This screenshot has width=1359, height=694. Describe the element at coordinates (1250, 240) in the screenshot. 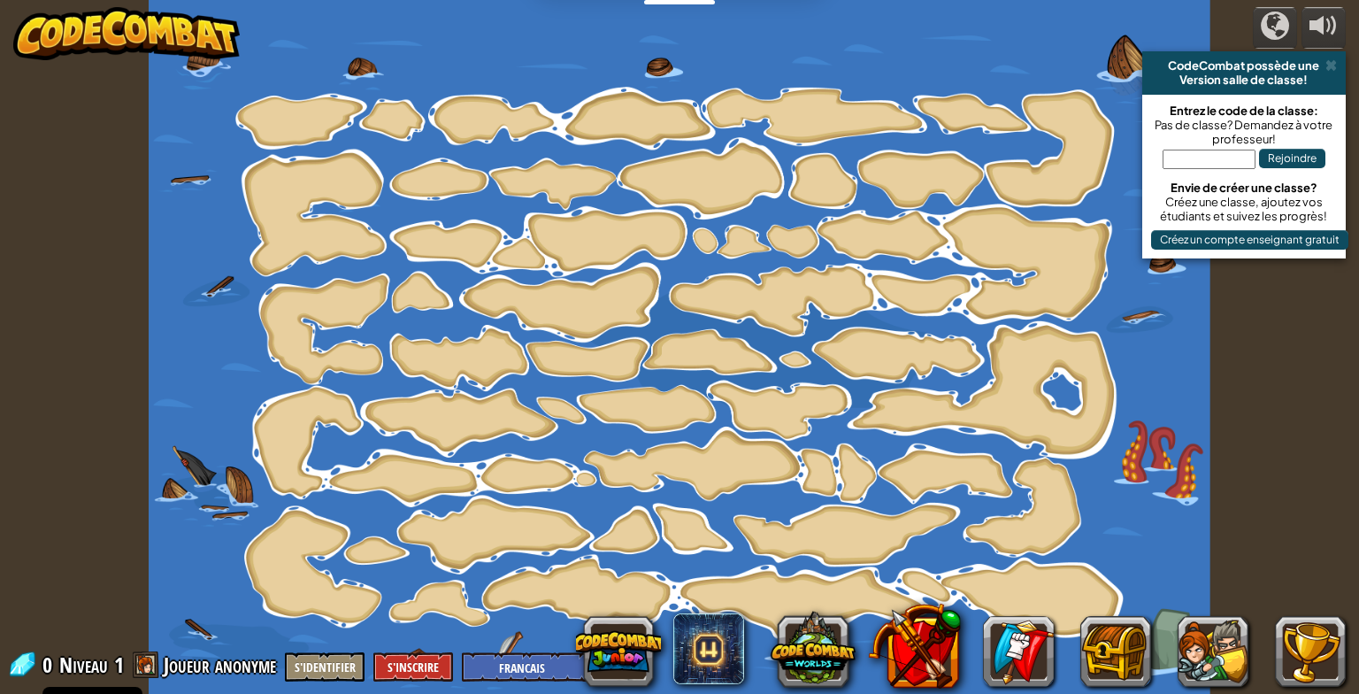

I see `button: Créez un compte enseignant gratuit` at that location.